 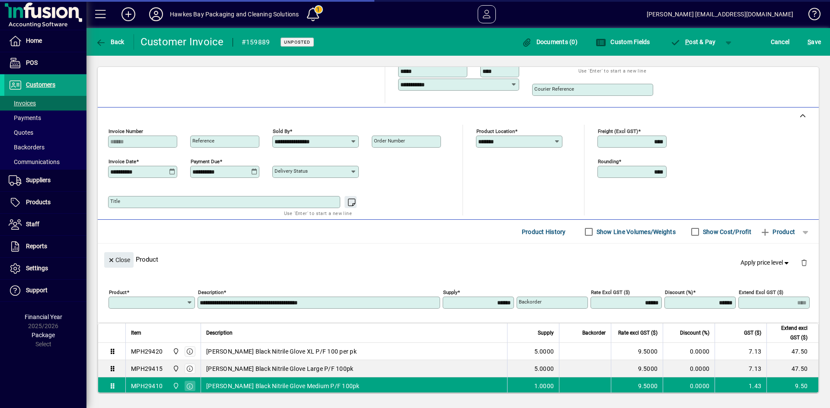 I want to click on span: Financial Year, so click(x=43, y=317).